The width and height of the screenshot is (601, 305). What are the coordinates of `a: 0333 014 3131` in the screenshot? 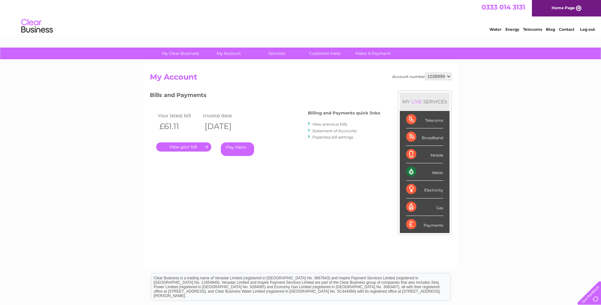 It's located at (504, 7).